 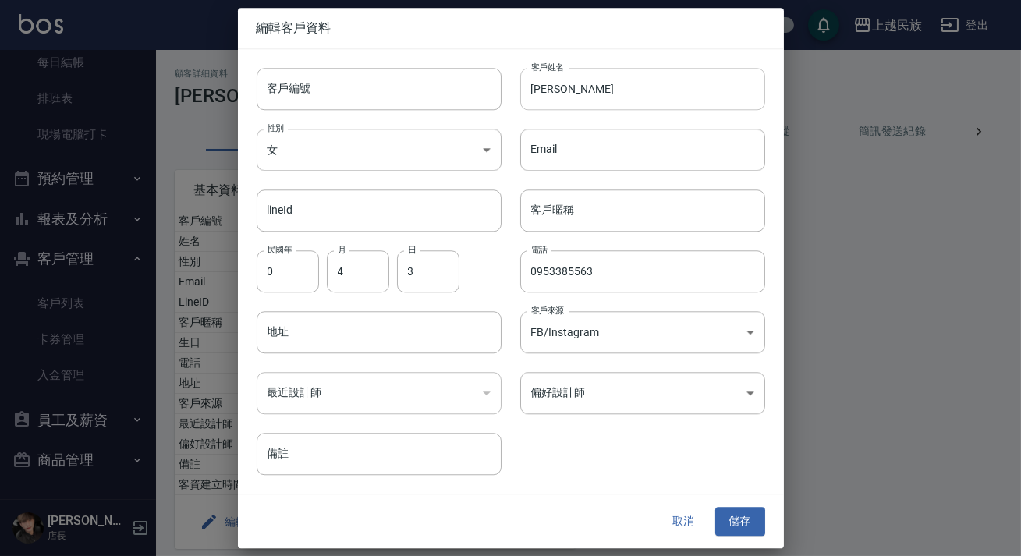 I want to click on label: 民國年, so click(x=279, y=249).